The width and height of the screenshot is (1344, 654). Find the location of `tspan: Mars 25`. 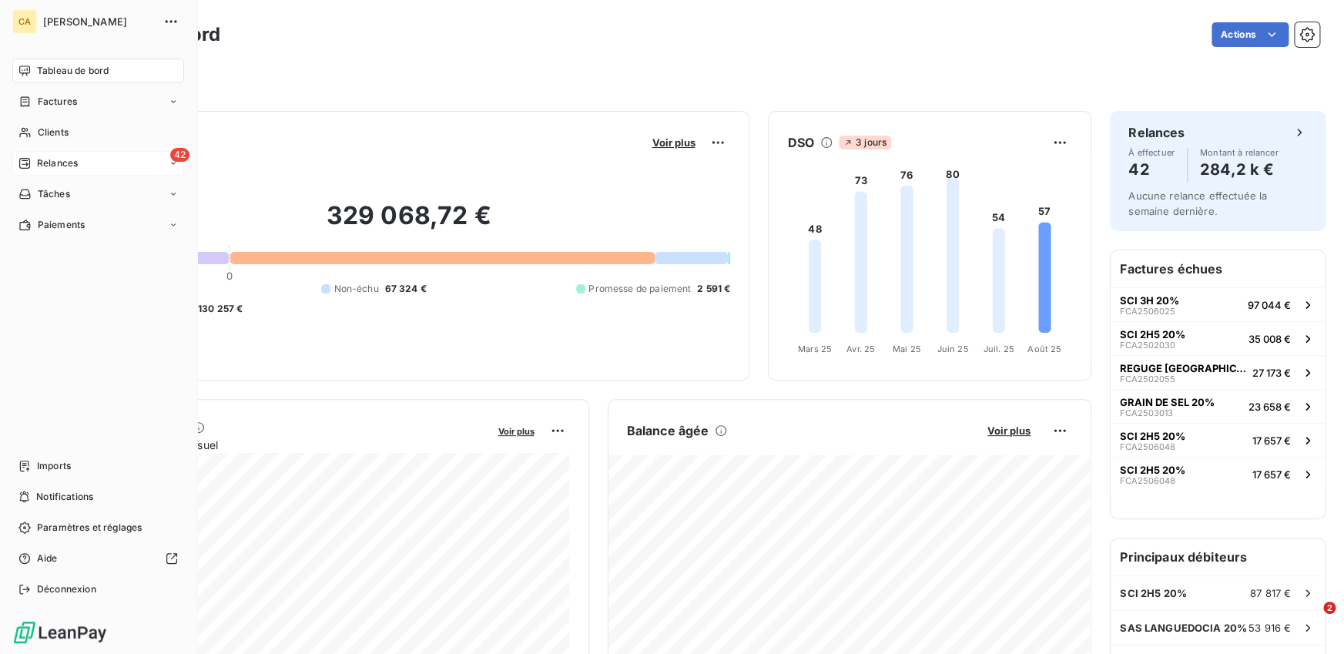

tspan: Mars 25 is located at coordinates (815, 349).